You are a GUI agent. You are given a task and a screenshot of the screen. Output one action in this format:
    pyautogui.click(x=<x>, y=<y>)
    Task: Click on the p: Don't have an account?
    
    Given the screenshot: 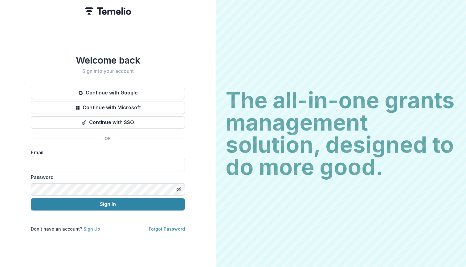 What is the action you would take?
    pyautogui.click(x=65, y=228)
    